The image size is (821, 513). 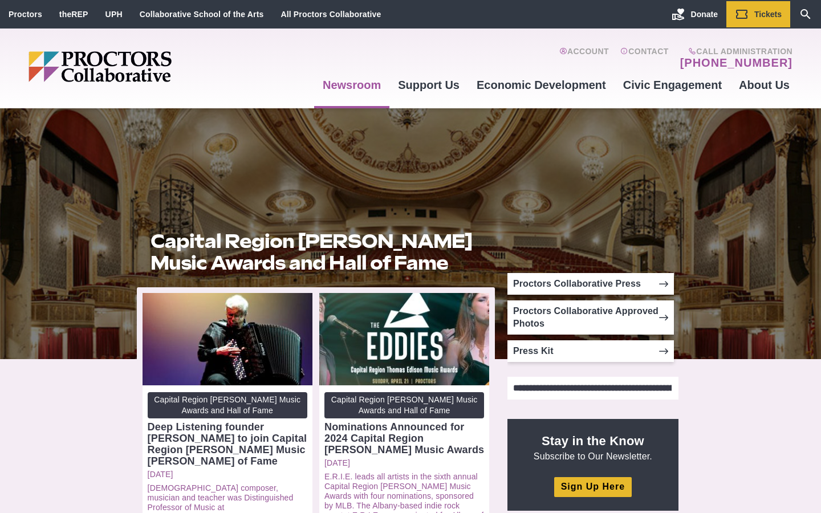 I want to click on a: Contact, so click(x=645, y=58).